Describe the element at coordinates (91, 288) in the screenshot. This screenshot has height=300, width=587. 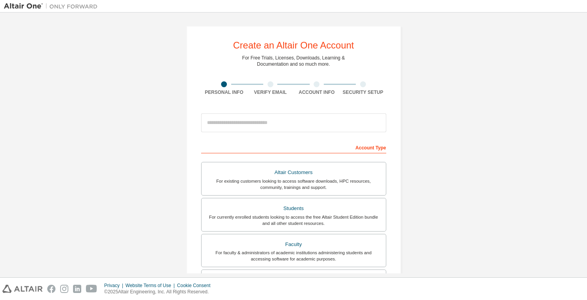
I see `img: youtube.svg` at that location.